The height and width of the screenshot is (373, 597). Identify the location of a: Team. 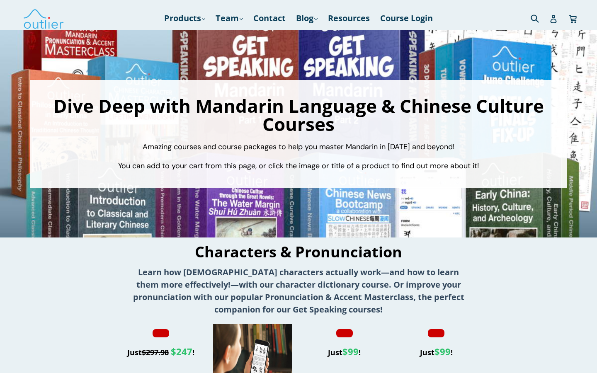
(229, 18).